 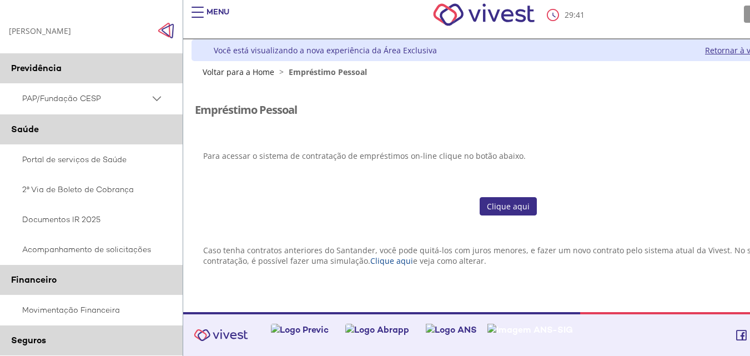 What do you see at coordinates (218, 18) in the screenshot?
I see `div: Menu` at bounding box center [218, 18].